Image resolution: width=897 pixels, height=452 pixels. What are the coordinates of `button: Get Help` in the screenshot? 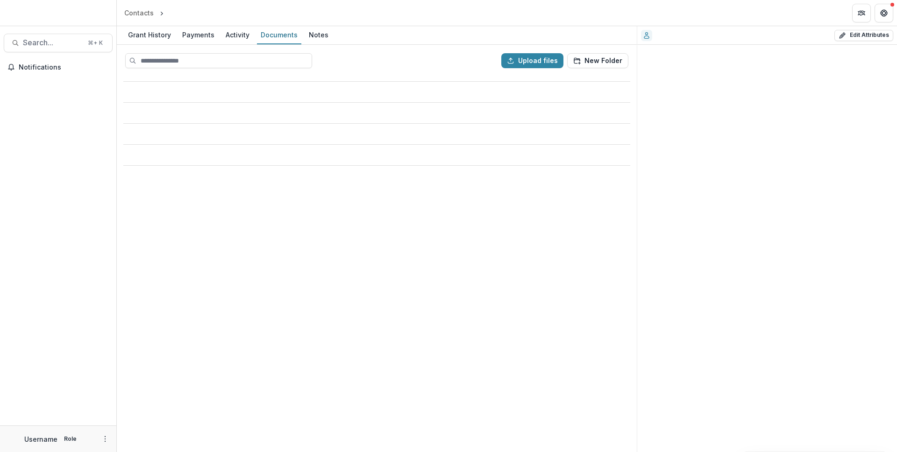 It's located at (884, 13).